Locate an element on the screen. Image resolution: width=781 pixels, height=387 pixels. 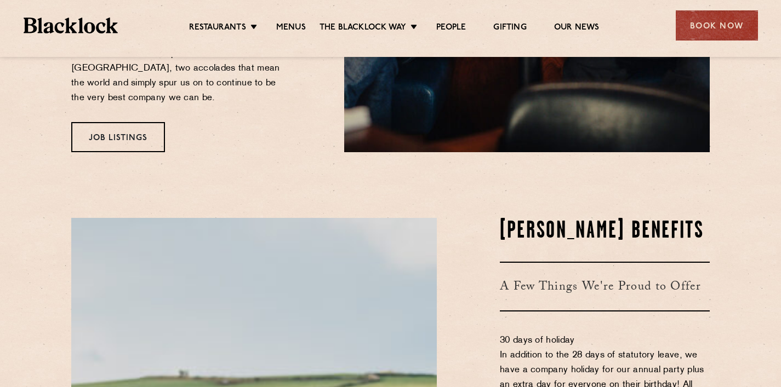
h3: A Few Things We're Proud to Offer is located at coordinates (604, 286).